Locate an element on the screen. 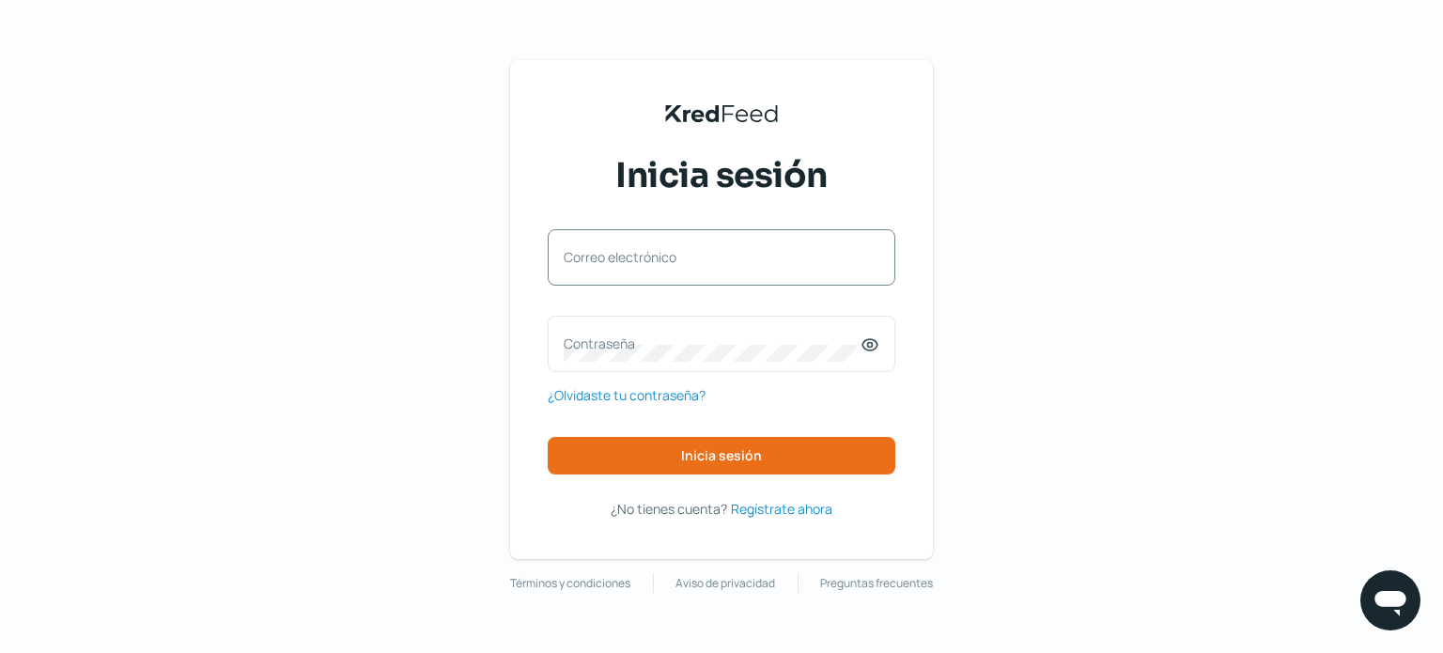 The height and width of the screenshot is (653, 1443). span: Regístrate ahora is located at coordinates (782, 508).